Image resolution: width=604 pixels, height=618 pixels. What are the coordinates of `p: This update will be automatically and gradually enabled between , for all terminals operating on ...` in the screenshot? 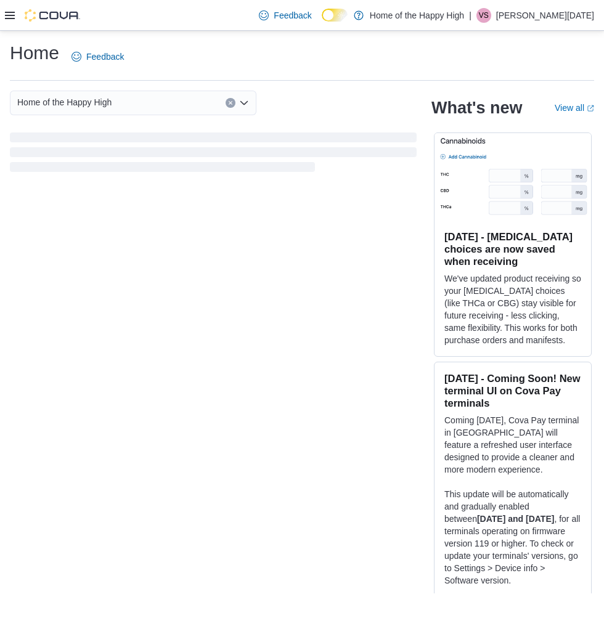 It's located at (513, 538).